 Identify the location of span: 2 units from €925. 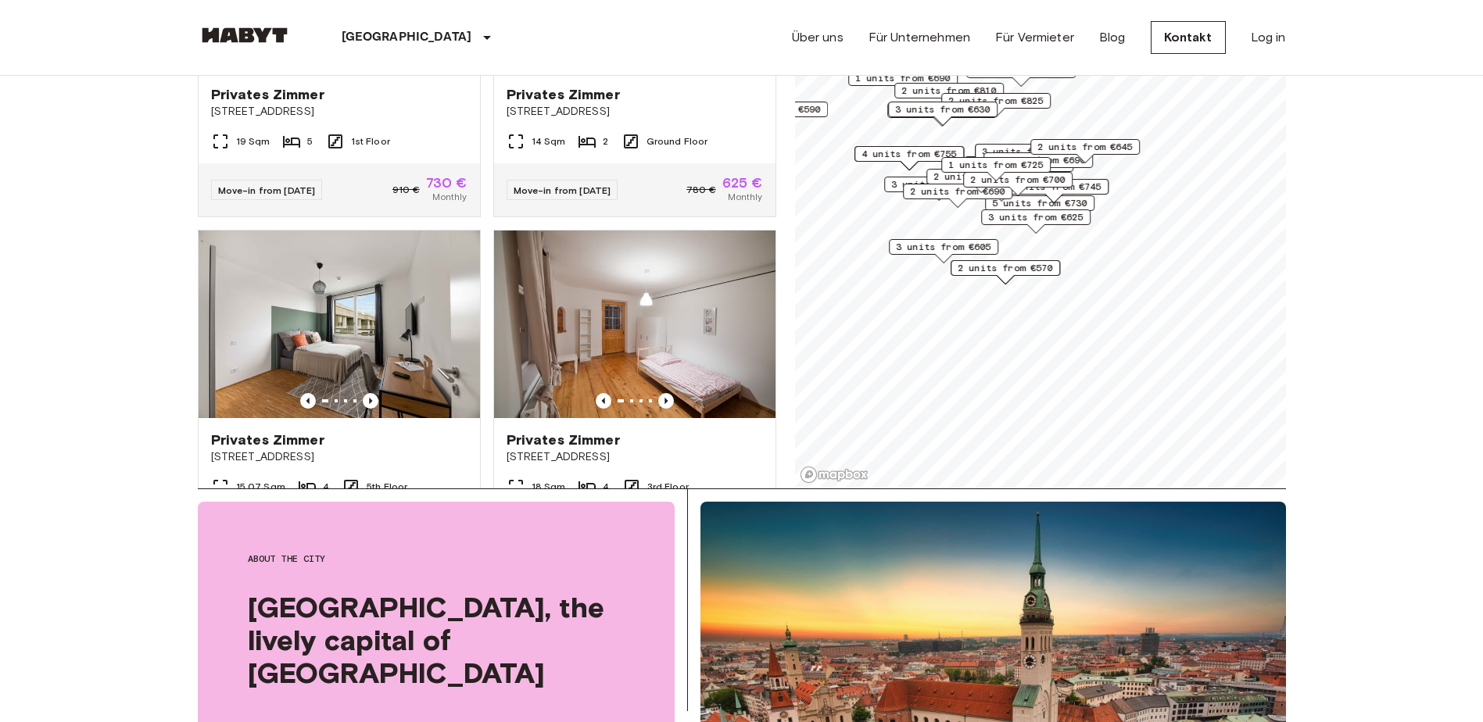
(981, 177).